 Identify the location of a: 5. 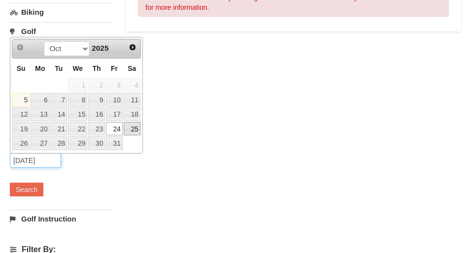
(21, 100).